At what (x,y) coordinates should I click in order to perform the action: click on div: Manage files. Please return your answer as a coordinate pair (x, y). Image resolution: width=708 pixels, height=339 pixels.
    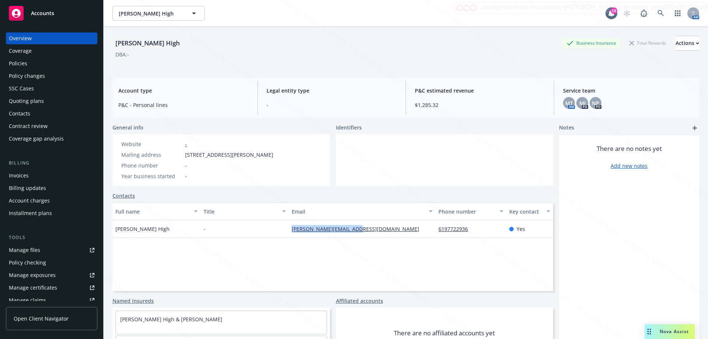
    Looking at the image, I should click on (24, 250).